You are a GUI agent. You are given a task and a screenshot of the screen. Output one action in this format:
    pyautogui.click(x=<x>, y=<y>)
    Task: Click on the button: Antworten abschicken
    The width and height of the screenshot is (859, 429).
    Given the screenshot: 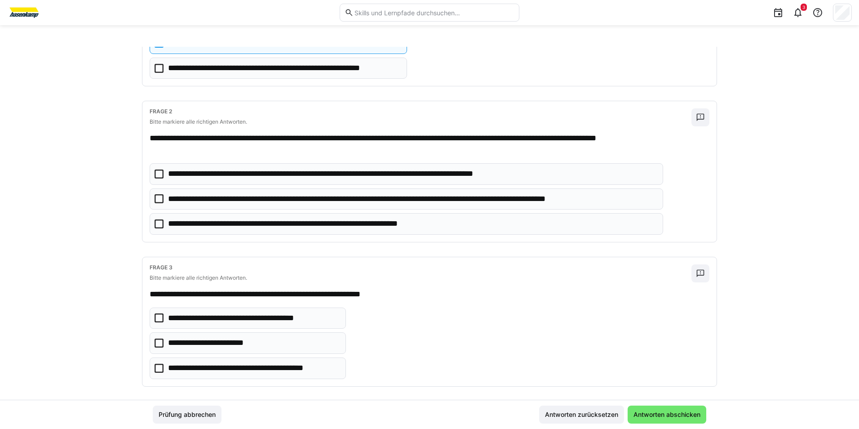 What is the action you would take?
    pyautogui.click(x=667, y=414)
    